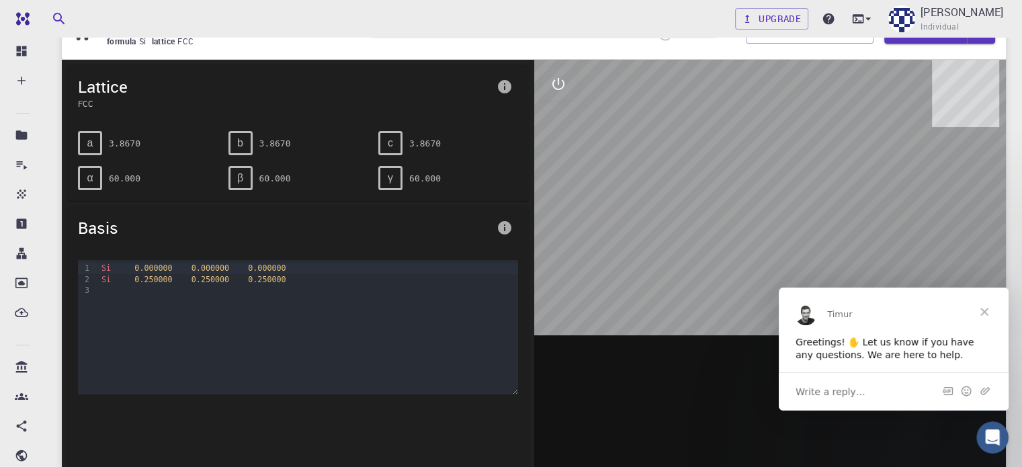 The image size is (1022, 467). Describe the element at coordinates (939, 27) in the screenshot. I see `span: Individual` at that location.